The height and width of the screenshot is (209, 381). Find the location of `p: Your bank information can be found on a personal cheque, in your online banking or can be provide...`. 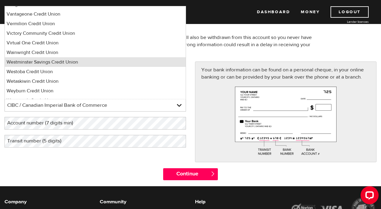

p: Your bank information can be found on a personal cheque, in your online banking or can be provide... is located at coordinates (286, 74).